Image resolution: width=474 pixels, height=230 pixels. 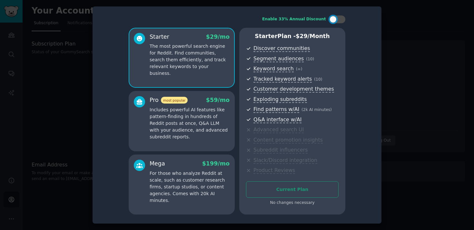 What do you see at coordinates (277, 120) in the screenshot?
I see `span: Q&A interface w/AI` at bounding box center [277, 120].